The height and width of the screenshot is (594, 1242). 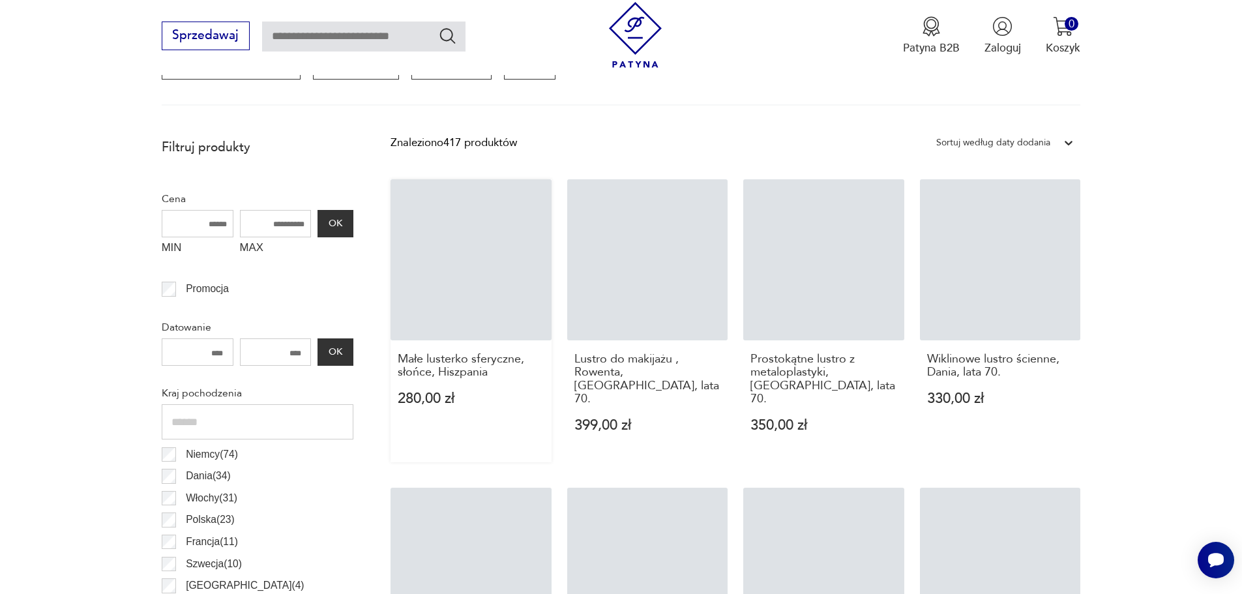 What do you see at coordinates (258, 393) in the screenshot?
I see `p: Kraj pochodzenia` at bounding box center [258, 393].